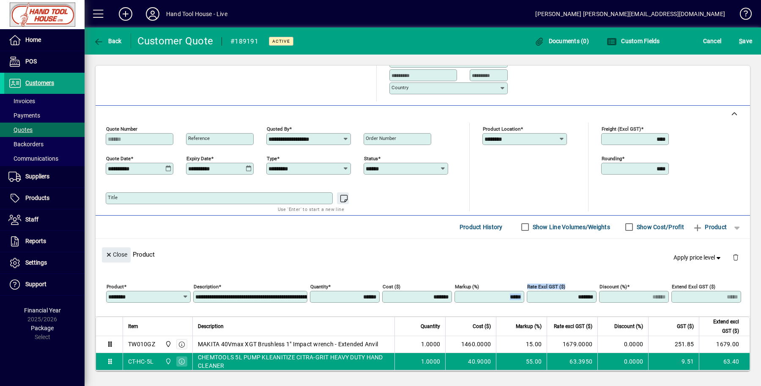  What do you see at coordinates (40, 83) in the screenshot?
I see `span: Customers` at bounding box center [40, 83].